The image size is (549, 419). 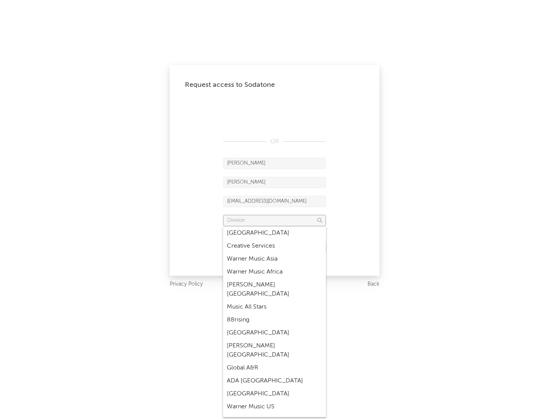 What do you see at coordinates (186, 284) in the screenshot?
I see `a: Privacy Policy` at bounding box center [186, 284].